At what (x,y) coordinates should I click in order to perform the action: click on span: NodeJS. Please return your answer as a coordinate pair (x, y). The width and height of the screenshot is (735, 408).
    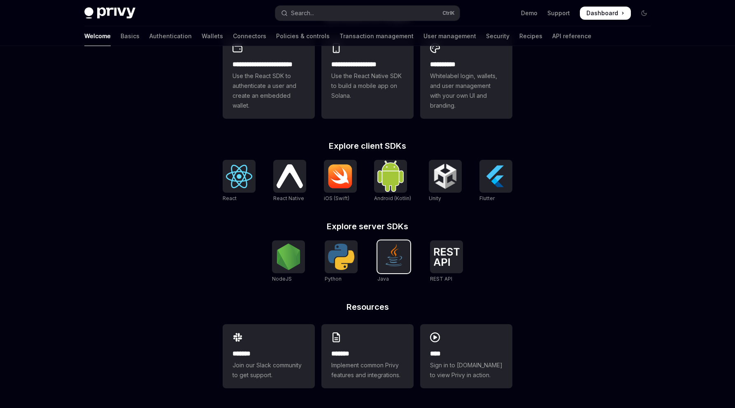
    Looking at the image, I should click on (282, 279).